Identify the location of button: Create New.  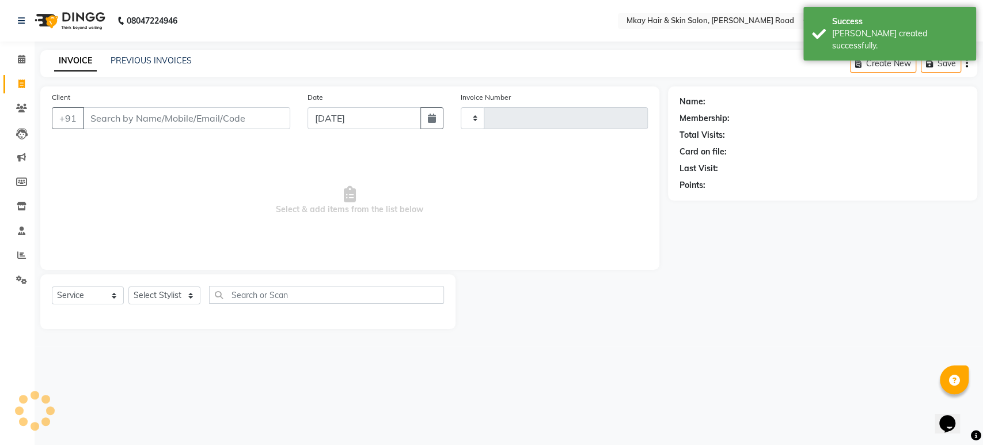
(883, 63).